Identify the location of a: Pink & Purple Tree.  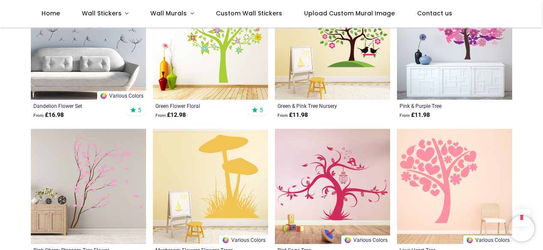
(443, 106).